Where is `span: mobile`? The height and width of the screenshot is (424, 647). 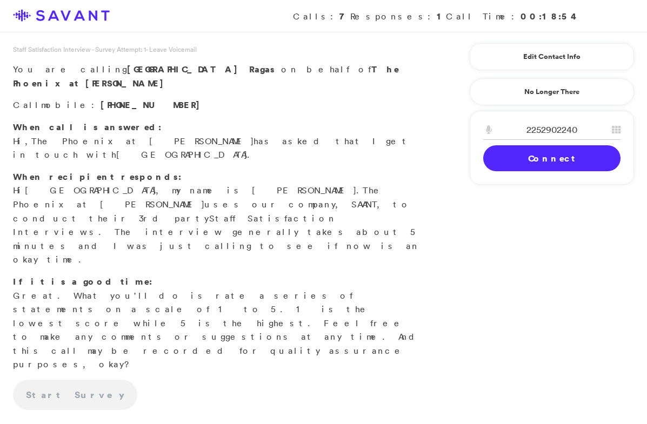
span: mobile is located at coordinates (66, 105).